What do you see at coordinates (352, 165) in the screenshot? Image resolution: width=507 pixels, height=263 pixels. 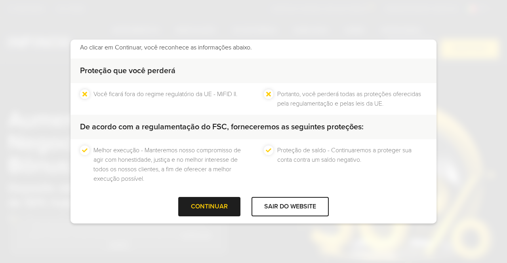 I see `li: Proteção de saldo - Continuaremos a proteger sua conta contra um saldo negativo.` at bounding box center [352, 165].